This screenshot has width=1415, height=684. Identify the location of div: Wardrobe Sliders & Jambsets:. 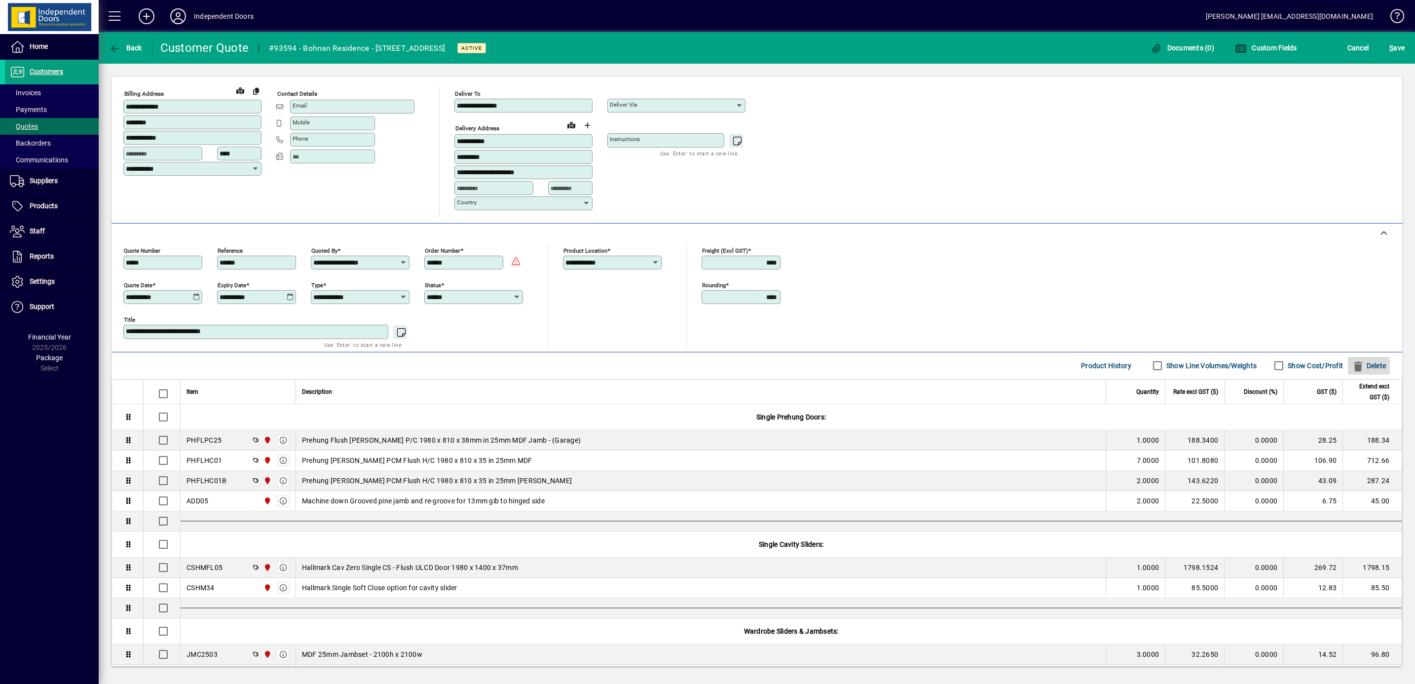
(791, 631).